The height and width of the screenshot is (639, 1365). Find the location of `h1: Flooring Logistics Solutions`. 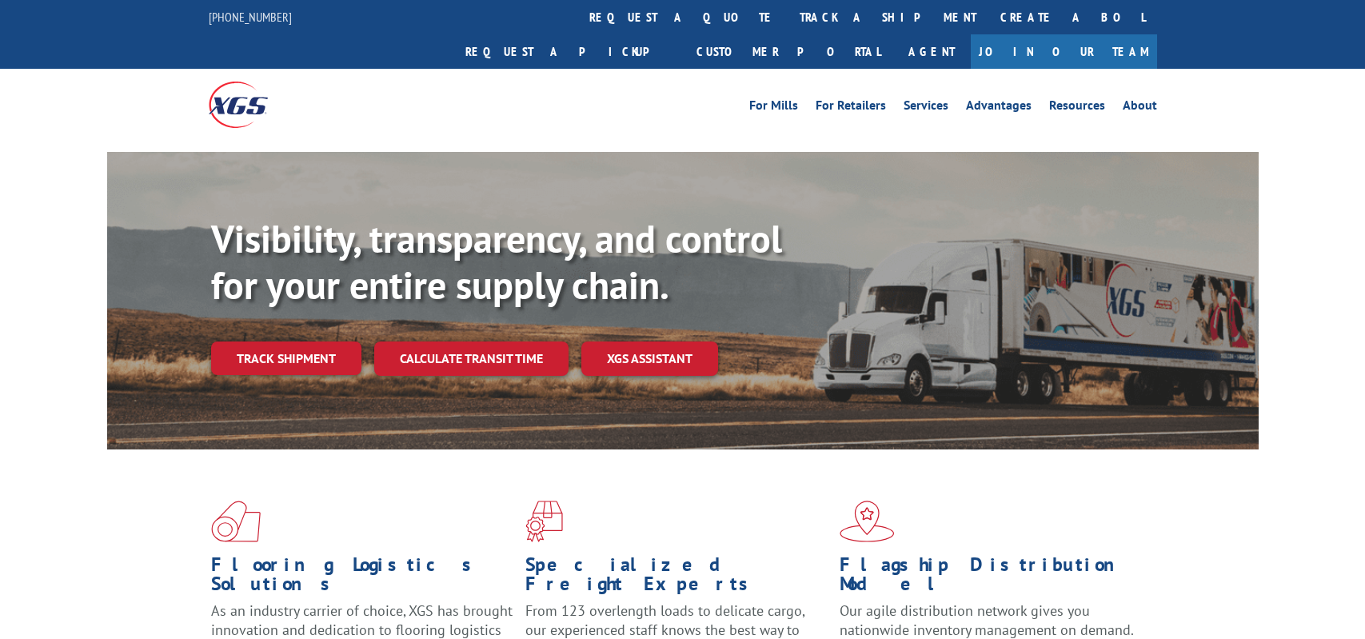

h1: Flooring Logistics Solutions is located at coordinates (362, 578).